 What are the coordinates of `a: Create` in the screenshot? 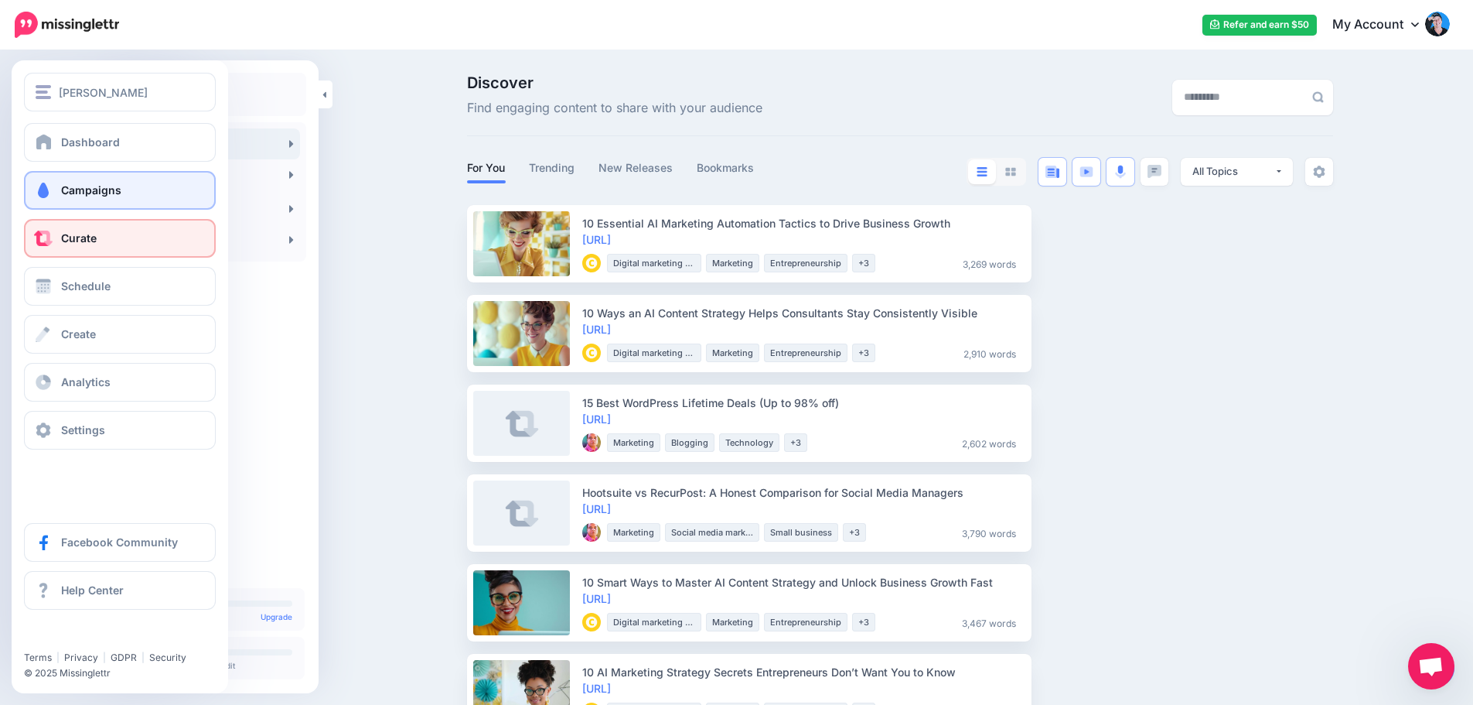 It's located at (120, 334).